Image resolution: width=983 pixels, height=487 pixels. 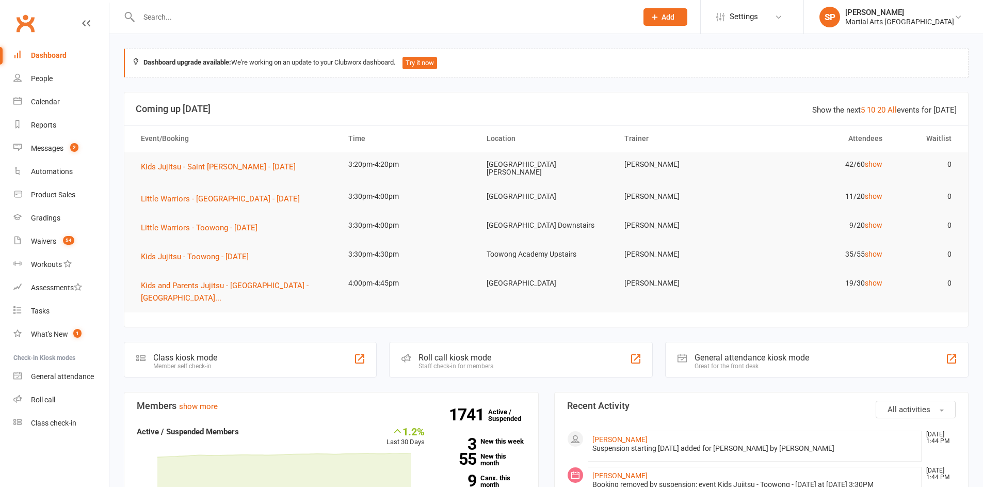 I want to click on a: 10, so click(x=871, y=110).